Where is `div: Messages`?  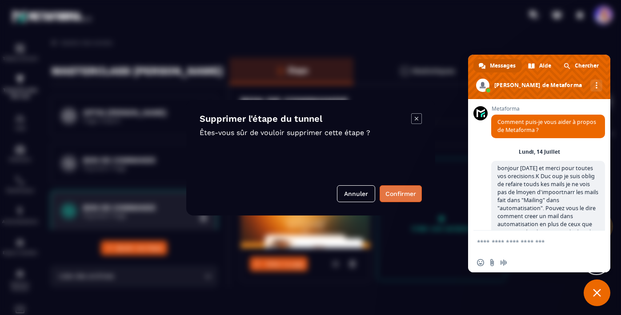
div: Messages is located at coordinates (498, 66).